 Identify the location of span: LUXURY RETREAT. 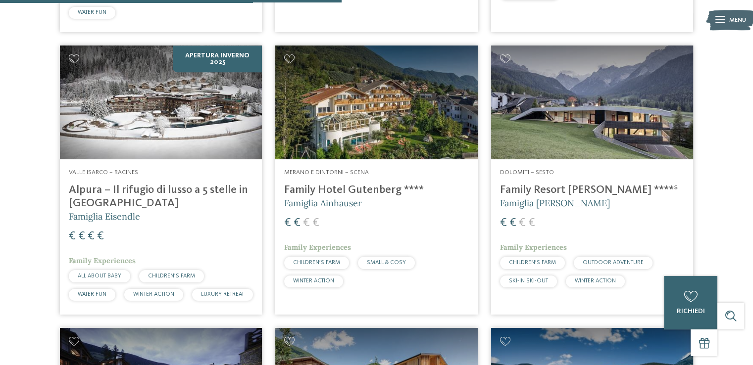
(222, 295).